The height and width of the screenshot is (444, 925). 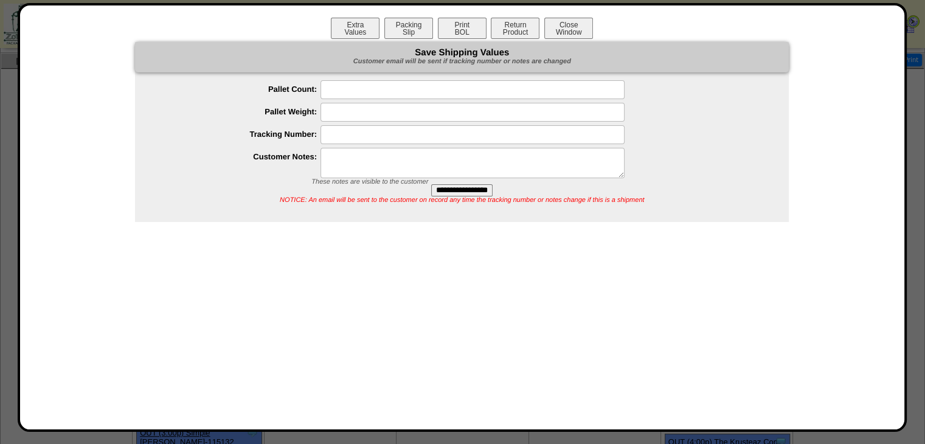 What do you see at coordinates (410, 32) in the screenshot?
I see `a: PackingSlip` at bounding box center [410, 32].